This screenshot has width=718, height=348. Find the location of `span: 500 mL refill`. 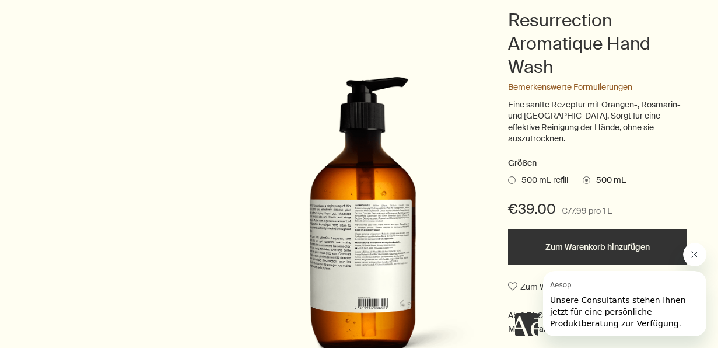

span: 500 mL refill is located at coordinates (542, 180).